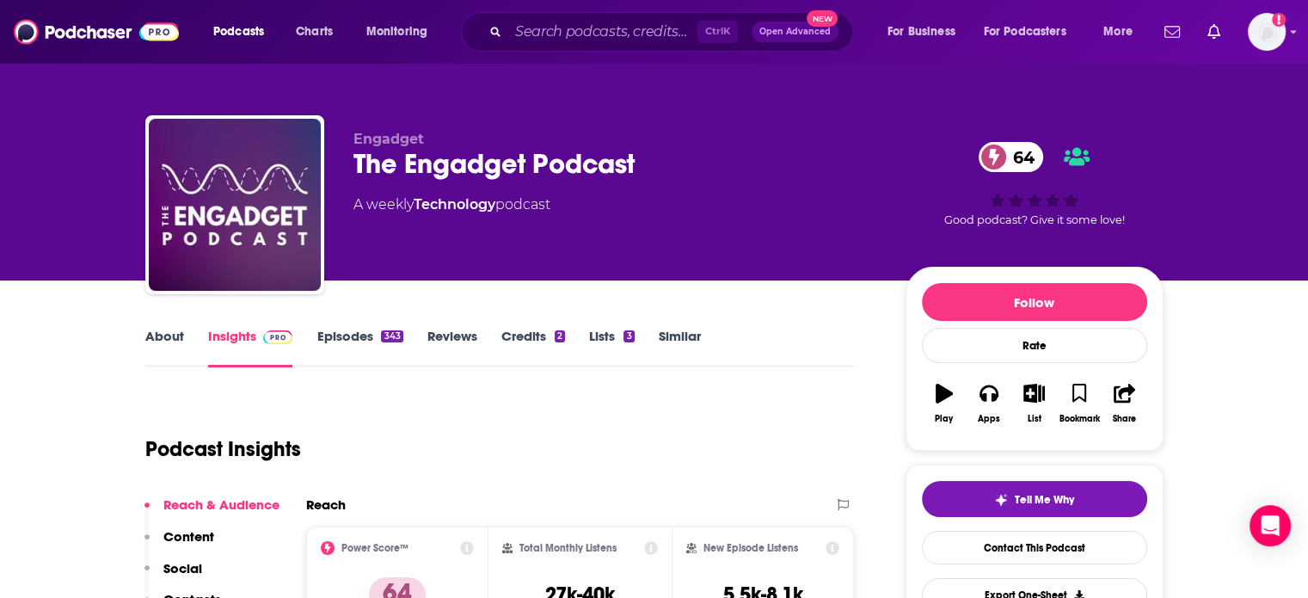  What do you see at coordinates (1035, 499) in the screenshot?
I see `button: tell me why sparkleTell Me Why` at bounding box center [1035, 499].